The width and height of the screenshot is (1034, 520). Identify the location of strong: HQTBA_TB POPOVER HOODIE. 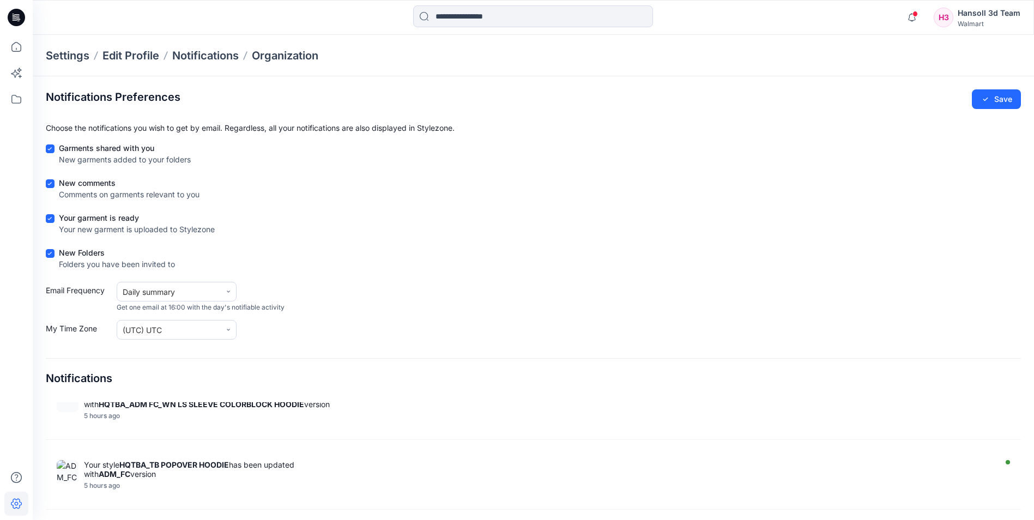
(174, 464).